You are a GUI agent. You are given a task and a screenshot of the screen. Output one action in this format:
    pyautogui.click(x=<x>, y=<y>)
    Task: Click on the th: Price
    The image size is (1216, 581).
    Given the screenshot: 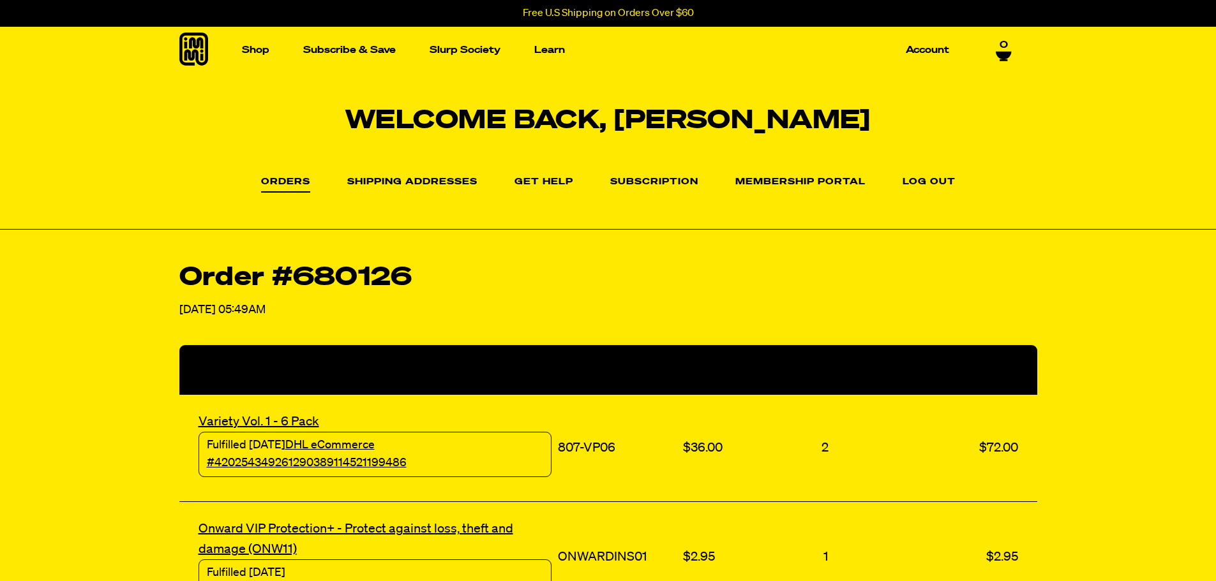 What is the action you would take?
    pyautogui.click(x=710, y=370)
    